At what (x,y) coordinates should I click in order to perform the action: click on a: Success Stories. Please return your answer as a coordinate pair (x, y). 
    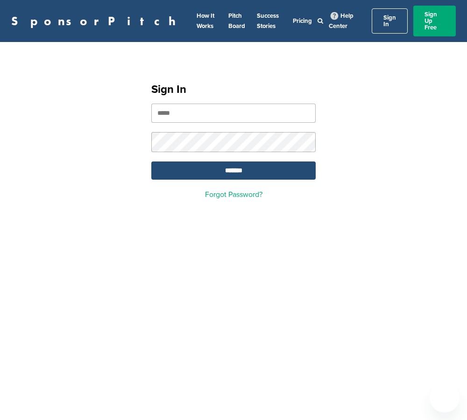
    Looking at the image, I should click on (267, 21).